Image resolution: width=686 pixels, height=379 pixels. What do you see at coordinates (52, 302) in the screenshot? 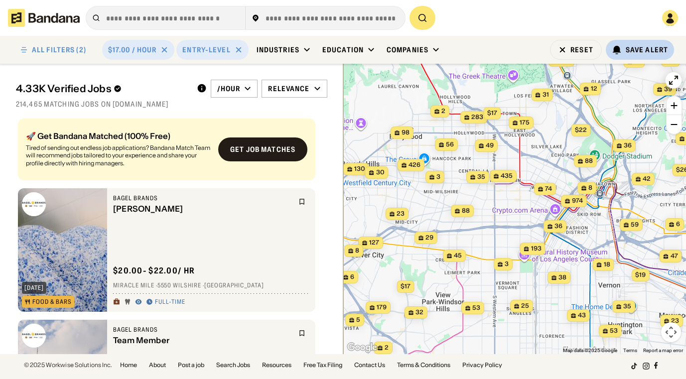
I see `div: Food & Bars` at bounding box center [52, 302].